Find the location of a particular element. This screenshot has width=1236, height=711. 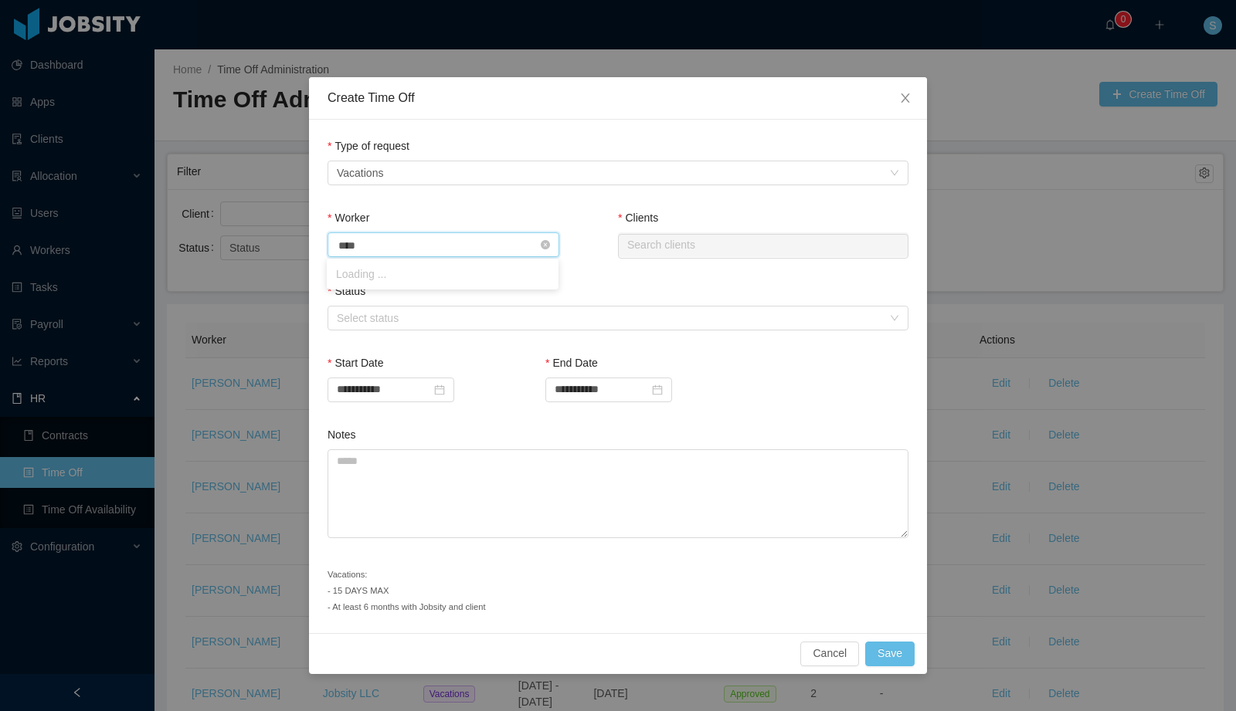

i: icon: close-circle is located at coordinates (545, 245).